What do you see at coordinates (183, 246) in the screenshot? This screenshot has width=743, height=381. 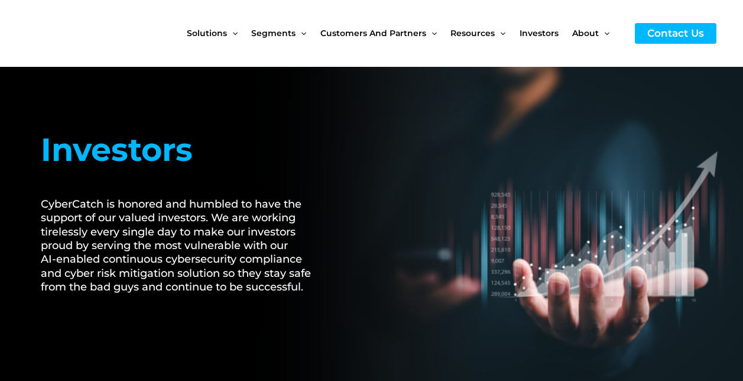 I see `h2: CyberCatch is honored and humbled to have the support of our valued investors. We are working tir...` at bounding box center [183, 246].